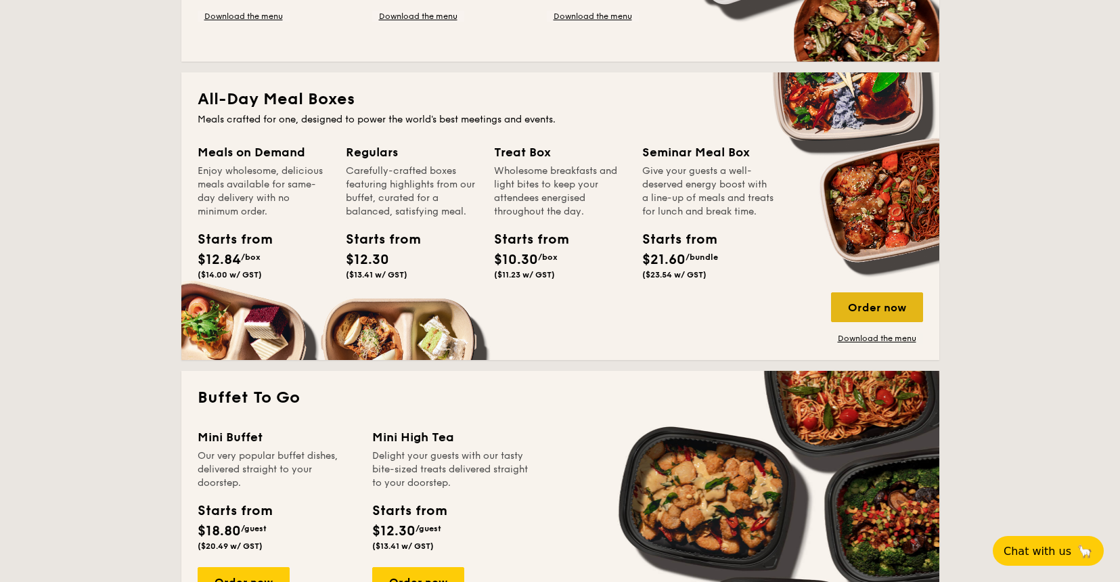 Image resolution: width=1120 pixels, height=582 pixels. Describe the element at coordinates (560, 99) in the screenshot. I see `h2: All-Day Meal Boxes` at that location.